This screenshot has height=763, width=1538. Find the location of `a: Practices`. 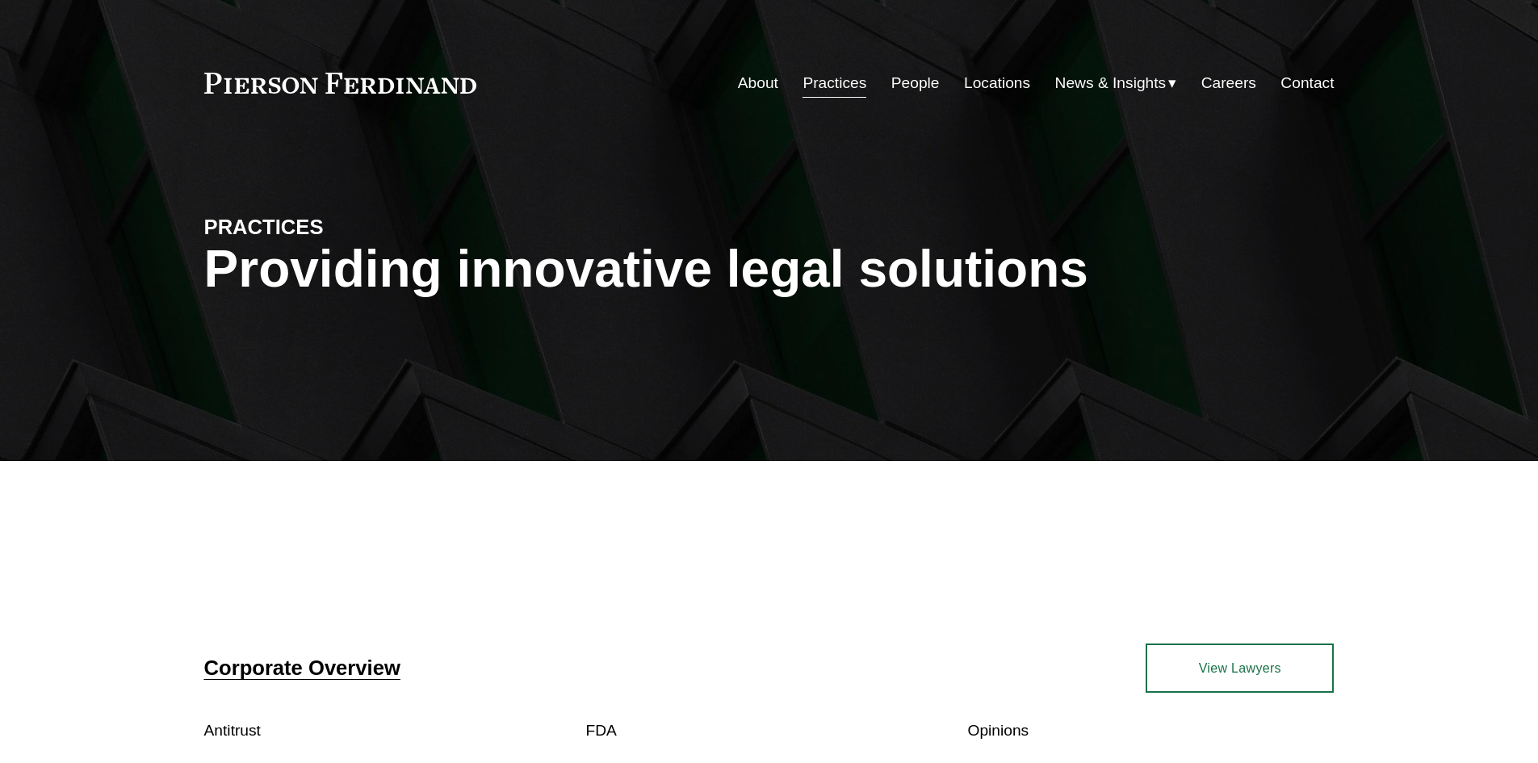

a: Practices is located at coordinates (834, 83).